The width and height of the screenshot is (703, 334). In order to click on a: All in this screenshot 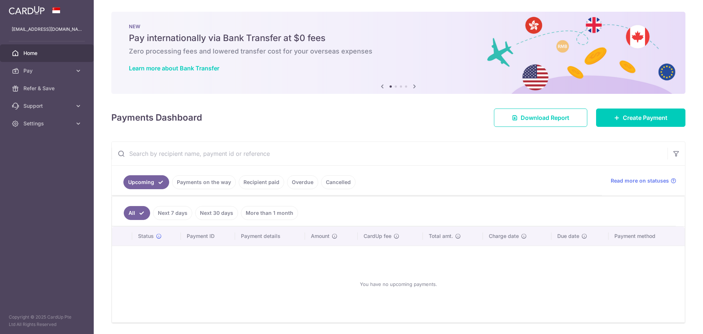, I will do `click(137, 213)`.